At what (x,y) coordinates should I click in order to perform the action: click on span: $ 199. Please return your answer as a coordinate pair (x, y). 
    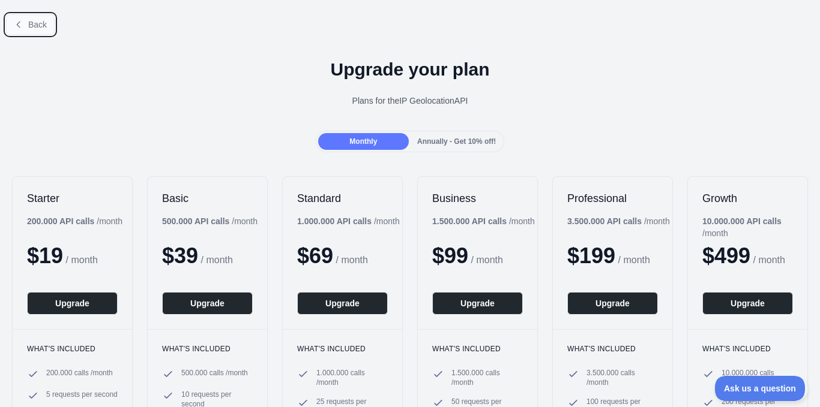
    Looking at the image, I should click on (591, 256).